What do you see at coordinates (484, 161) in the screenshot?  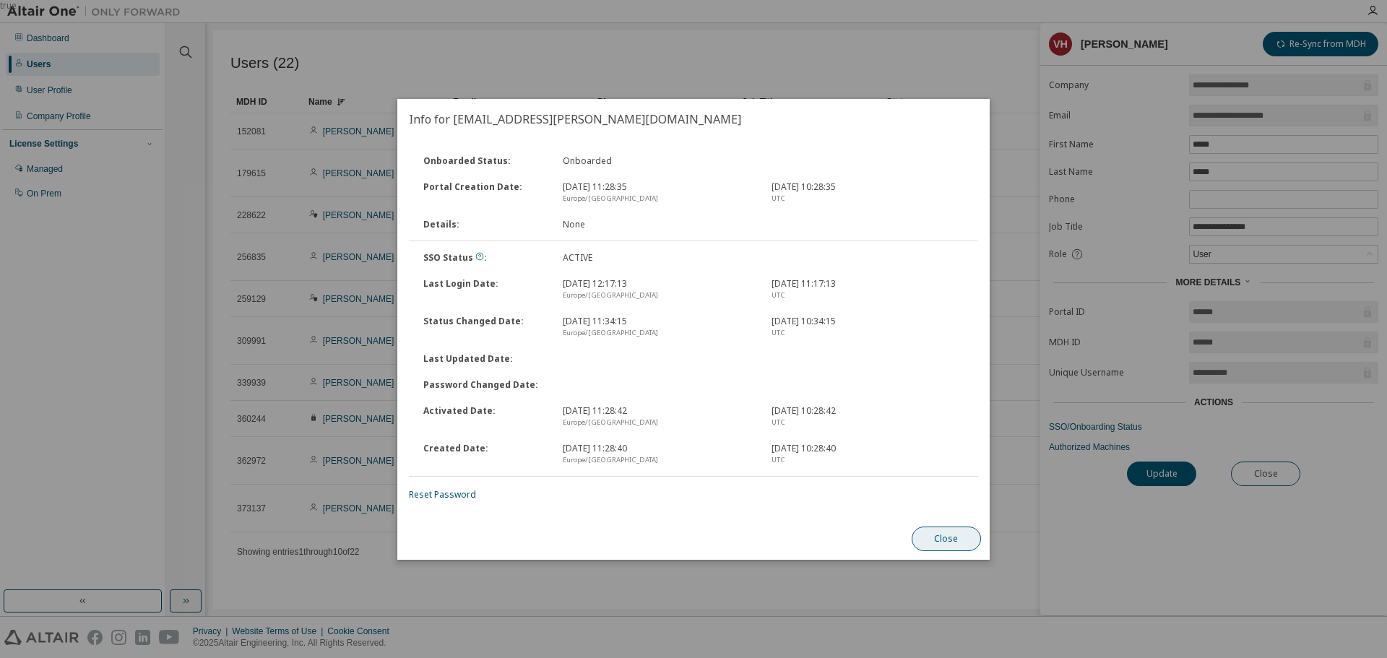 I see `div: Onboarded Status :` at bounding box center [484, 161].